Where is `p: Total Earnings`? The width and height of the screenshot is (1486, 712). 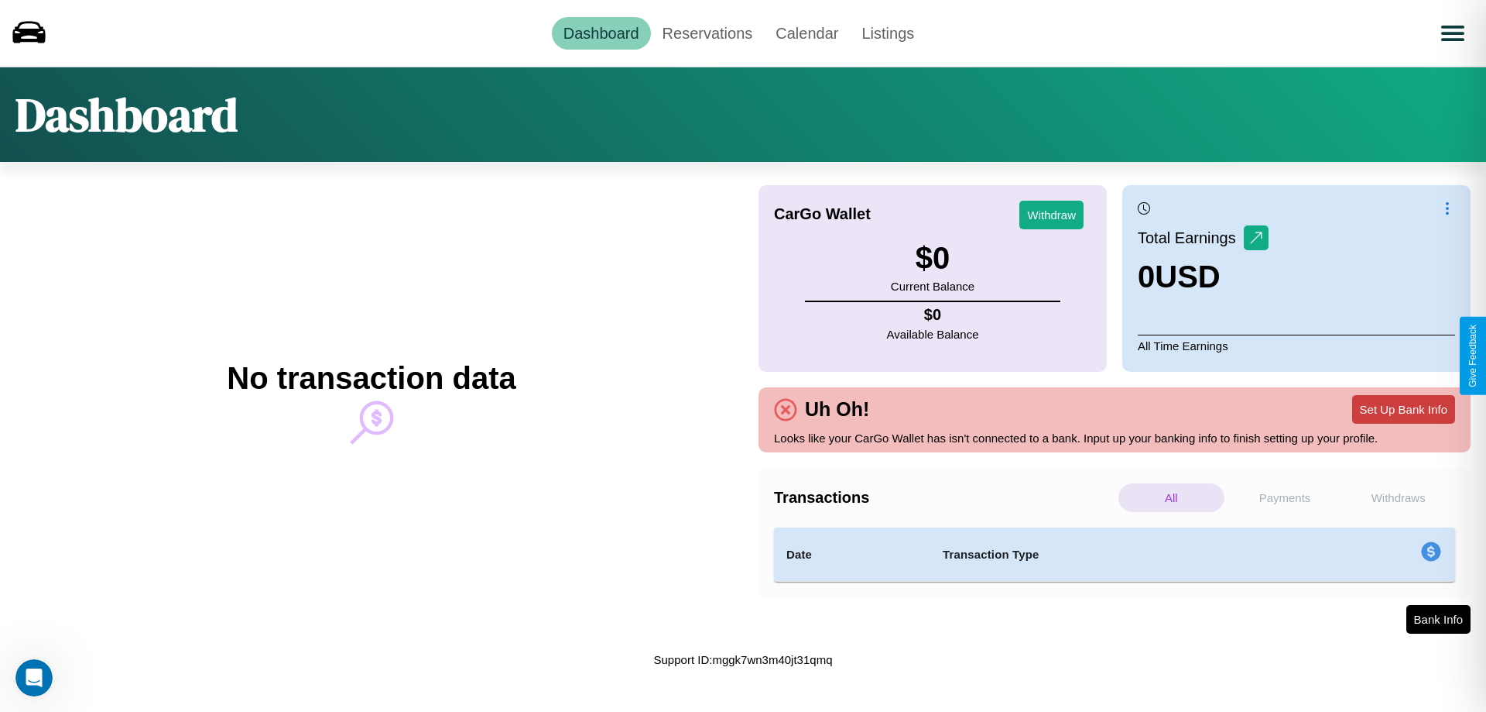 p: Total Earnings is located at coordinates (1191, 238).